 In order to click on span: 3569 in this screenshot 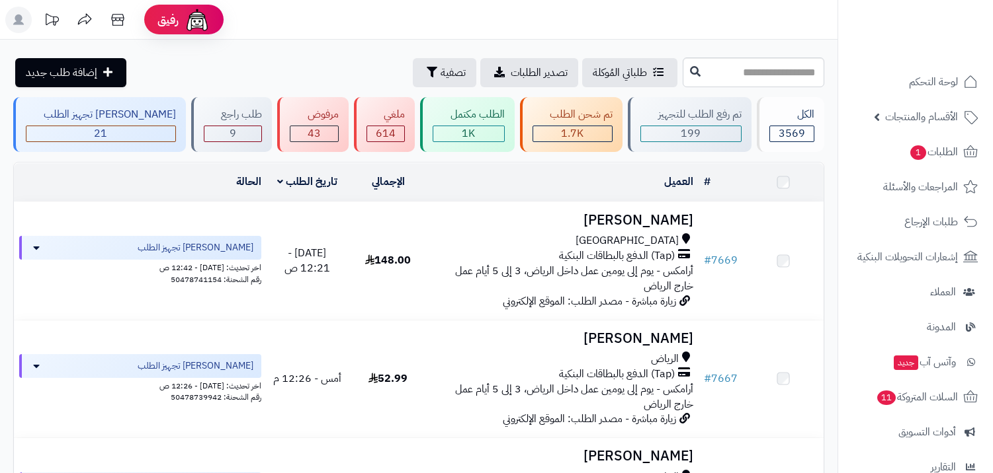, I will do `click(792, 134)`.